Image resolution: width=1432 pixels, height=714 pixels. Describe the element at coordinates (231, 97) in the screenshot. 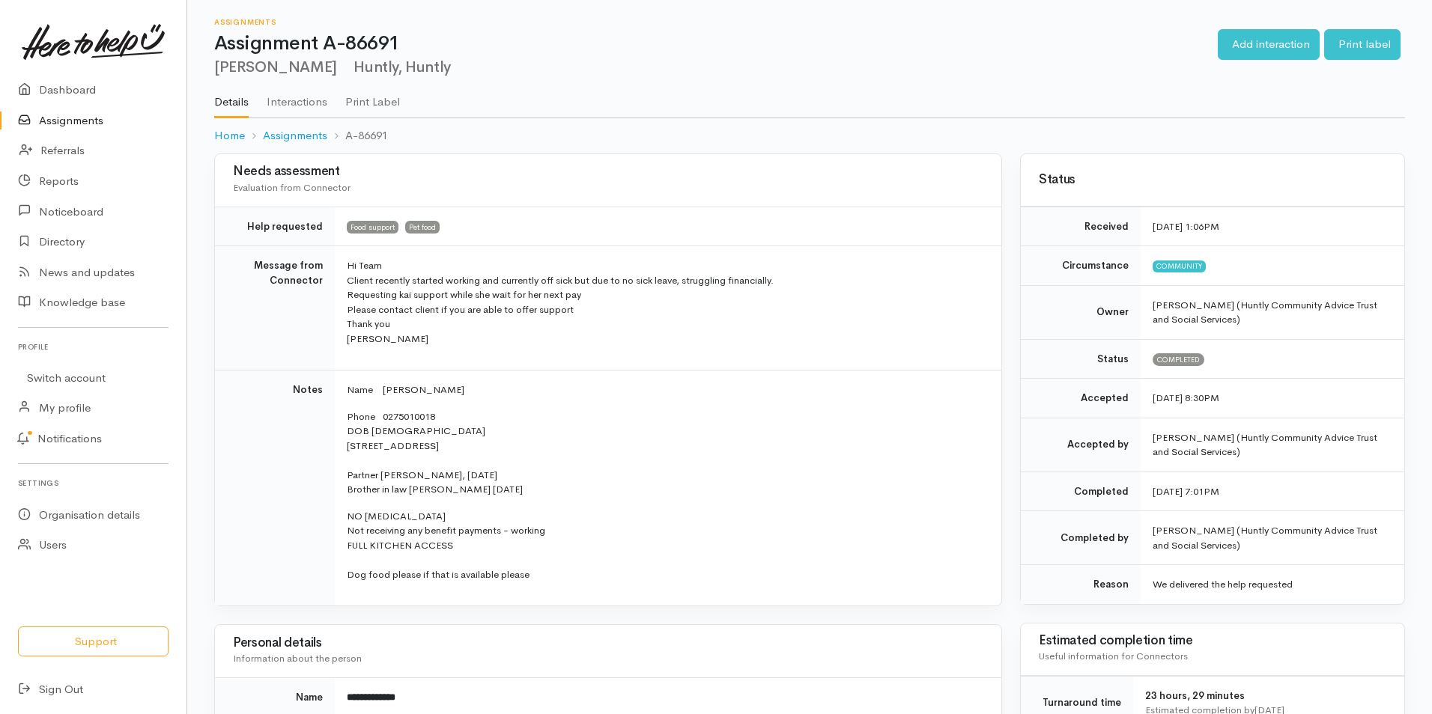

I see `a: Details` at that location.